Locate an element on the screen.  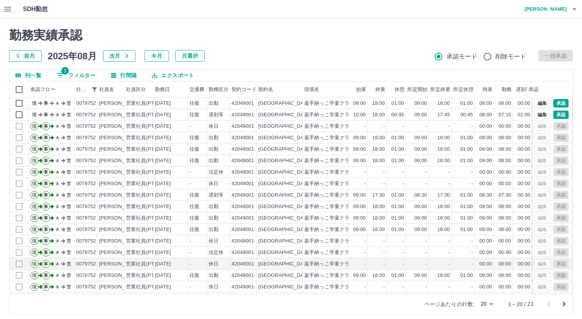
text: 現 is located at coordinates (34, 195).